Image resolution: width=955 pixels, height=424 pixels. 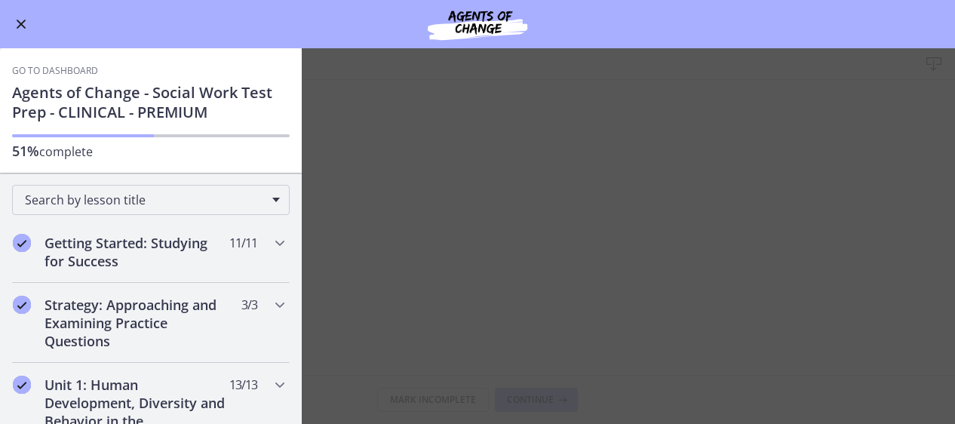 I want to click on h1: Agents of Change - Social Work Test Prep - CLINICAL - PREMIUM, so click(x=151, y=103).